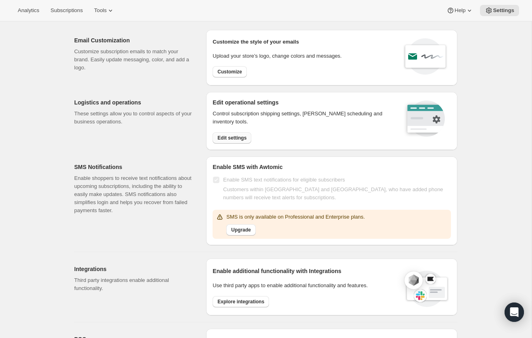 The height and width of the screenshot is (338, 532). Describe the element at coordinates (256, 42) in the screenshot. I see `p: Customize the style of your emails` at that location.